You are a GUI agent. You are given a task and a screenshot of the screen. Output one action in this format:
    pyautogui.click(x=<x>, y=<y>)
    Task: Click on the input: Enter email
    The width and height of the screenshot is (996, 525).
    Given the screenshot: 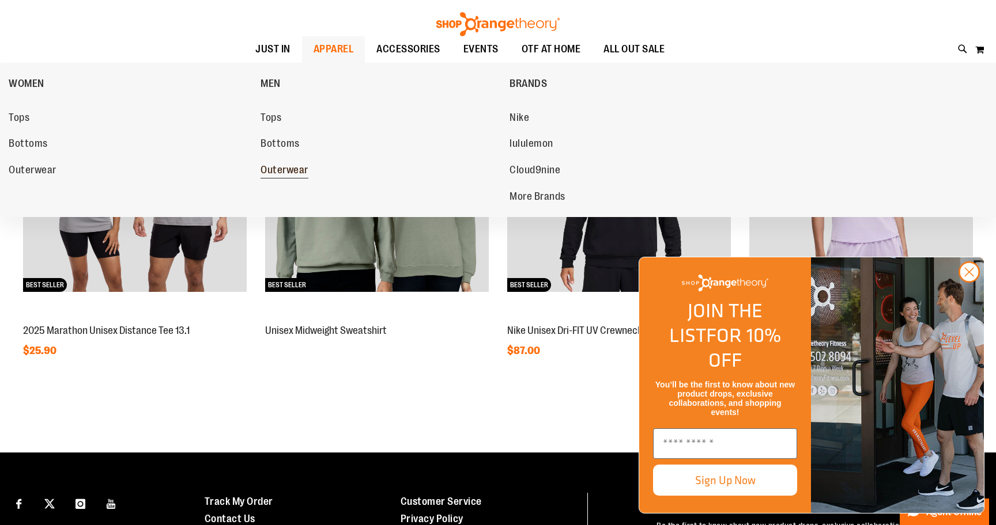 What is the action you would take?
    pyautogui.click(x=725, y=444)
    